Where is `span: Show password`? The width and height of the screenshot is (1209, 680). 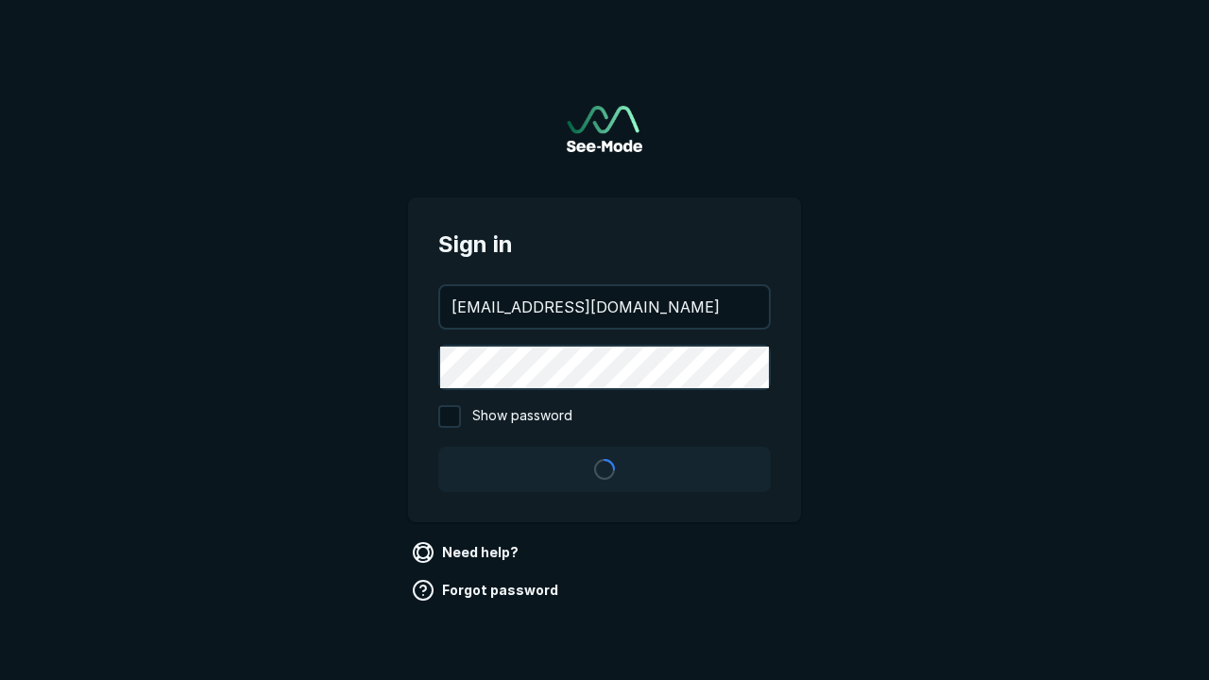
span: Show password is located at coordinates (522, 416).